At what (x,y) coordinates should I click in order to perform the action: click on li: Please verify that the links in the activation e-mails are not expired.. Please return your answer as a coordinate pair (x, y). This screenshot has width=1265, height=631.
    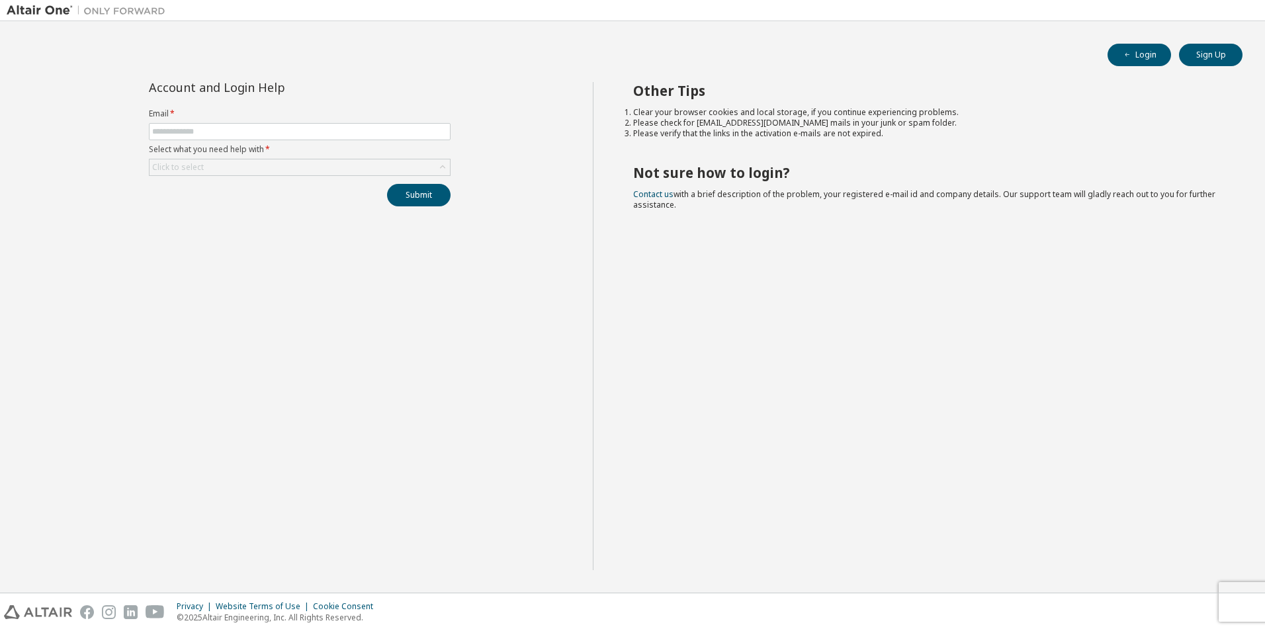
    Looking at the image, I should click on (927, 134).